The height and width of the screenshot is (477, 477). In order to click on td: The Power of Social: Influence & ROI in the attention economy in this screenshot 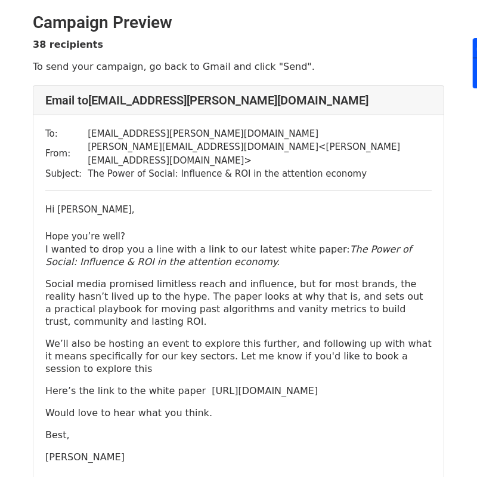, I will do `click(260, 174)`.